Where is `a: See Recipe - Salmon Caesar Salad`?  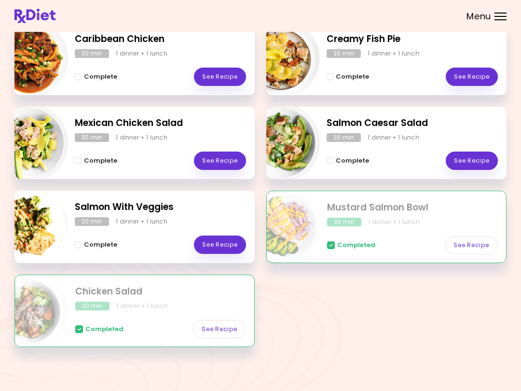
a: See Recipe - Salmon Caesar Salad is located at coordinates (472, 161).